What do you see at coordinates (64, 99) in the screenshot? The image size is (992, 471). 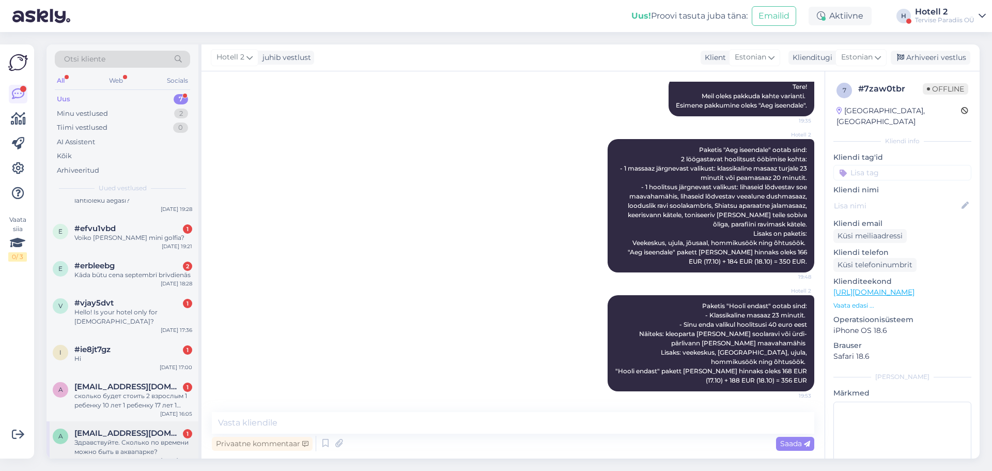 I see `div: Uus` at bounding box center [64, 99].